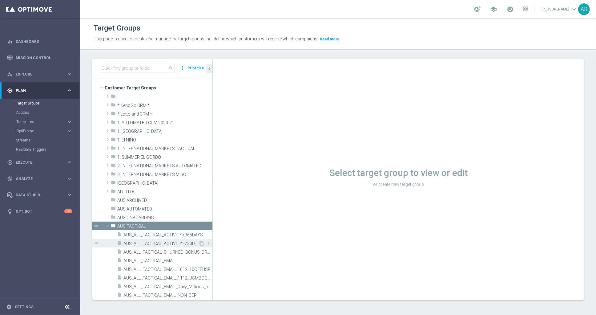  Describe the element at coordinates (209, 68) in the screenshot. I see `button: chevron_left` at that location.